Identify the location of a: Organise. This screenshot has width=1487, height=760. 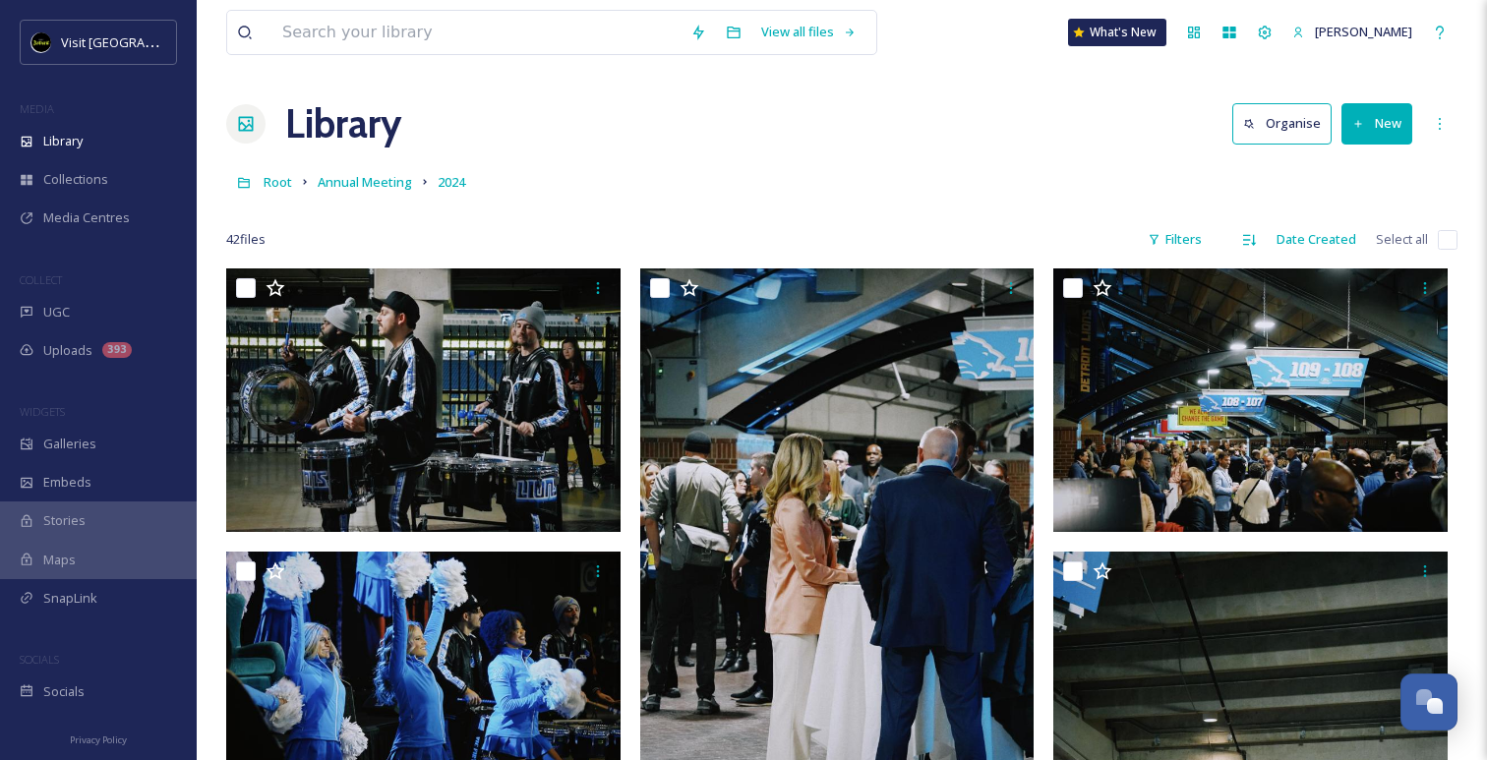
(1282, 123).